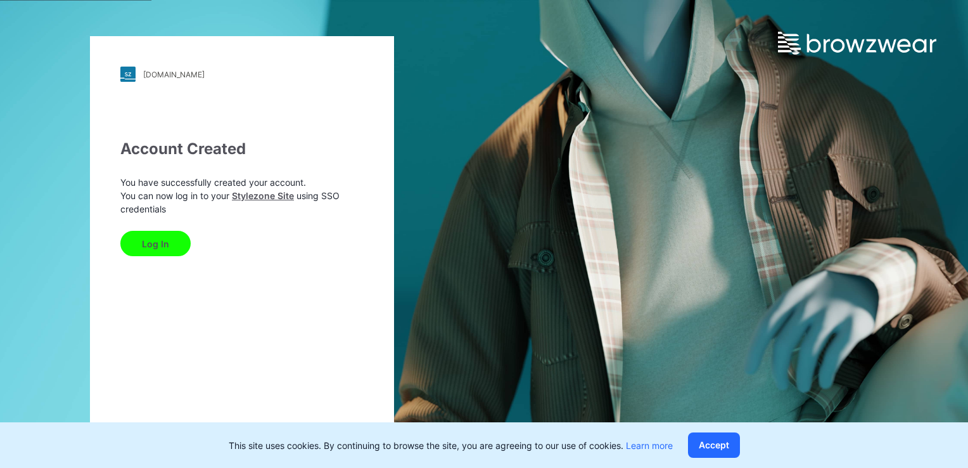 The image size is (968, 468). What do you see at coordinates (650, 445) in the screenshot?
I see `a: Learn more` at bounding box center [650, 445].